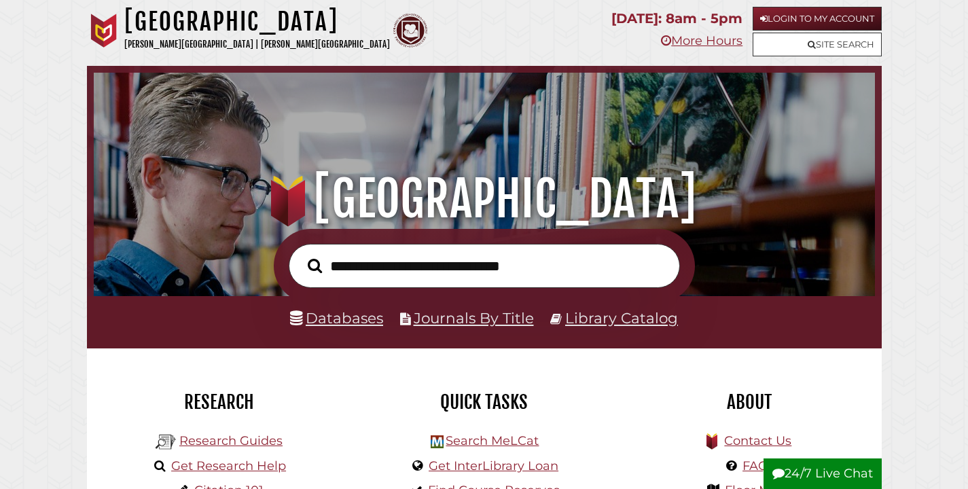  What do you see at coordinates (621, 318) in the screenshot?
I see `a: Library Catalog` at bounding box center [621, 318].